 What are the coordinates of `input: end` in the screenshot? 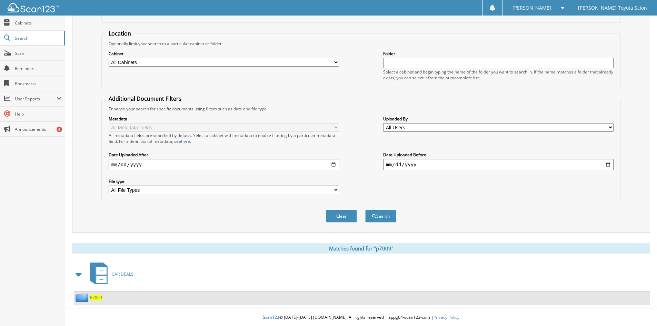 It's located at (498, 164).